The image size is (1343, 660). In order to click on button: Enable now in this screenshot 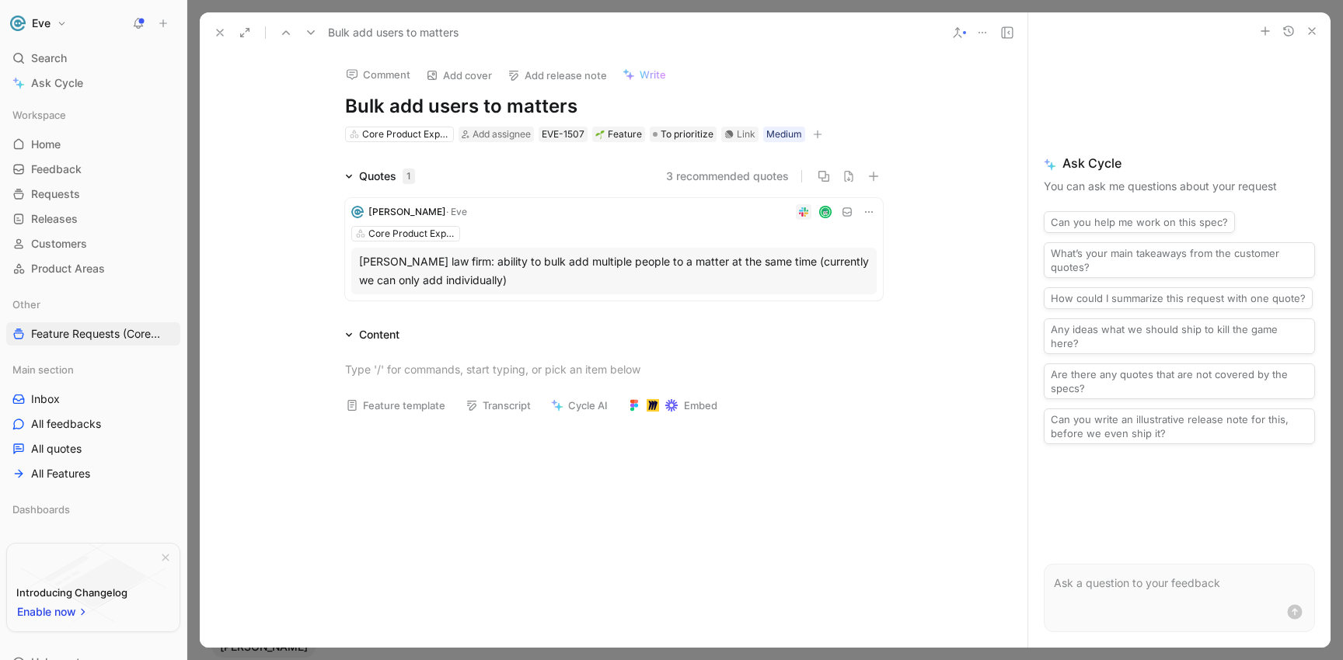, I will do `click(53, 612)`.